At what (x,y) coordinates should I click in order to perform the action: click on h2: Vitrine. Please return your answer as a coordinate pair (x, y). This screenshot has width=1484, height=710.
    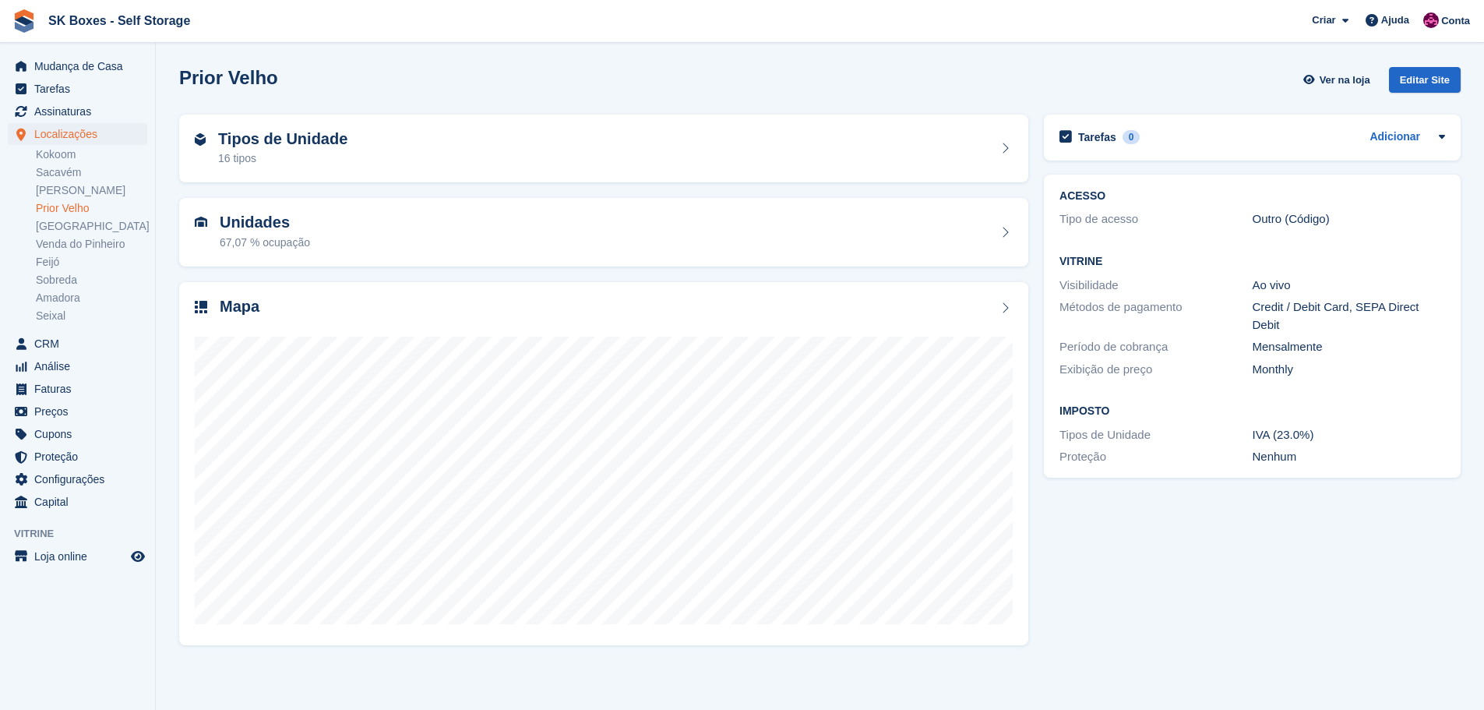
    Looking at the image, I should click on (1252, 262).